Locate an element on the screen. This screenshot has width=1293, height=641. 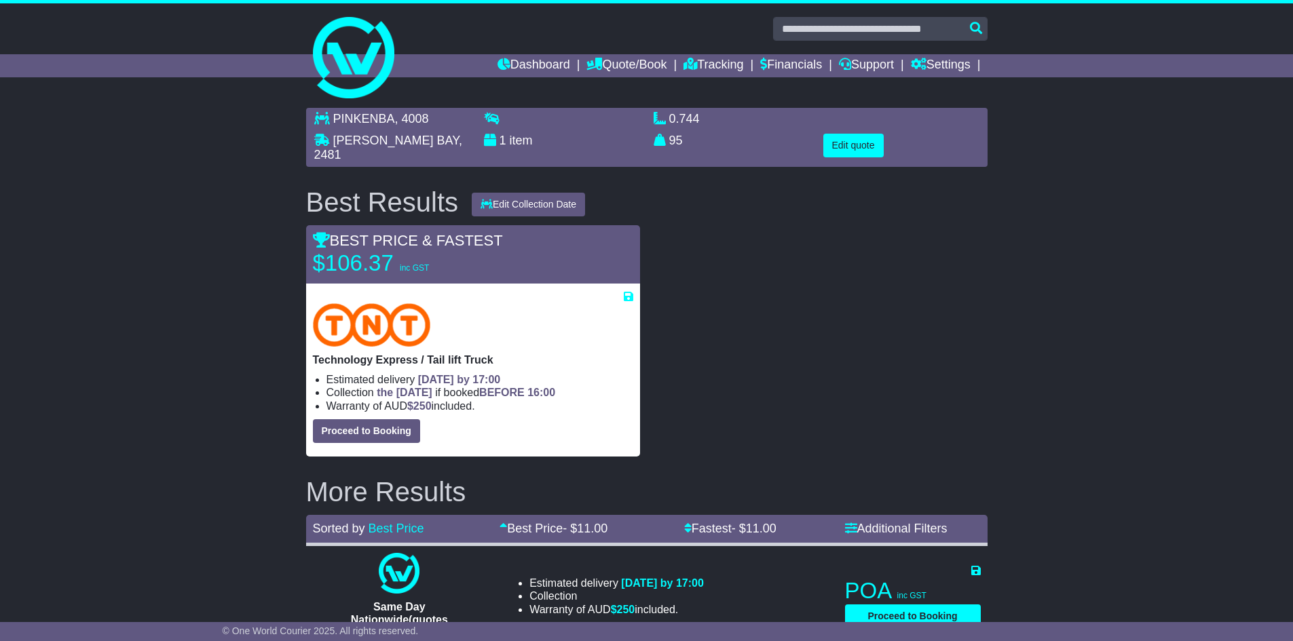
span: 1 is located at coordinates (503, 140).